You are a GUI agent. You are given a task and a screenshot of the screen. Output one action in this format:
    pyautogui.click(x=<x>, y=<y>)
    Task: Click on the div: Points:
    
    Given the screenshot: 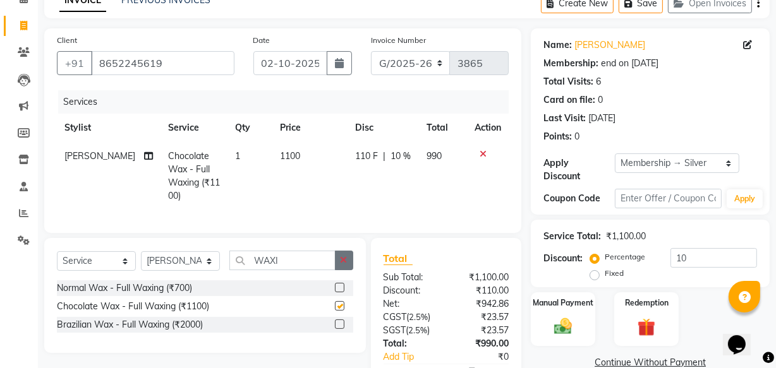 What is the action you would take?
    pyautogui.click(x=557, y=136)
    